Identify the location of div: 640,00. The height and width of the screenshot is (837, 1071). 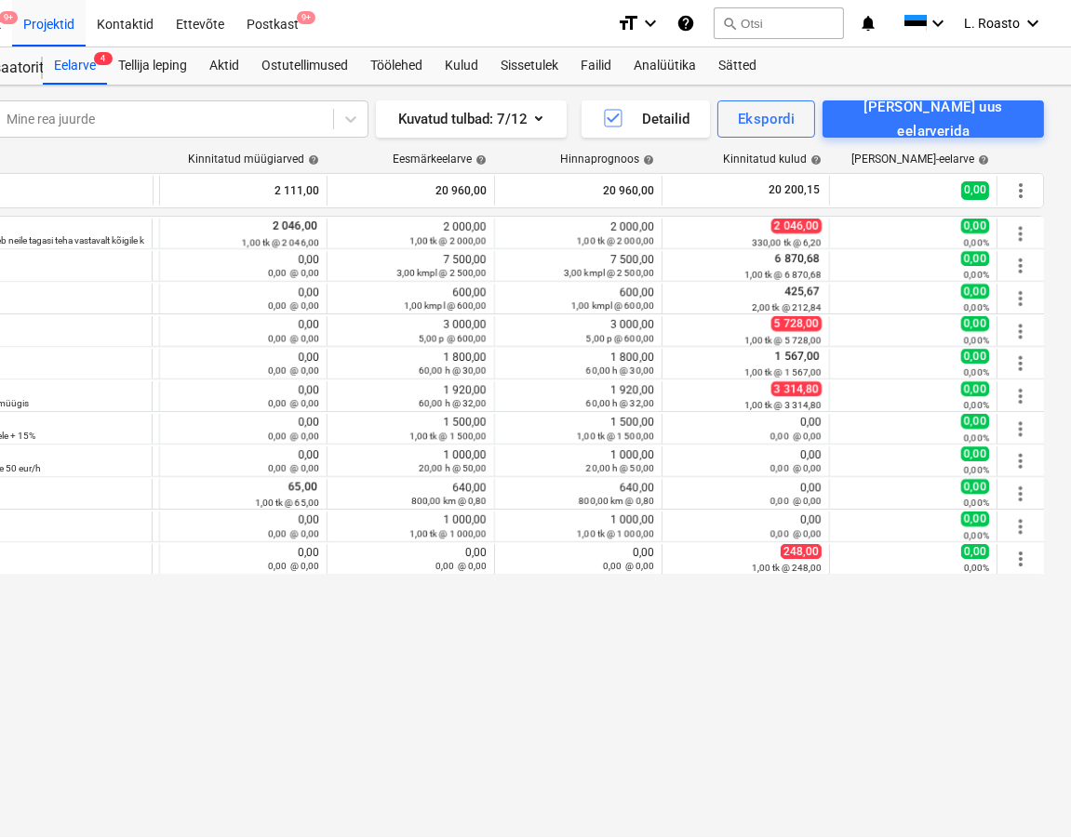
(410, 494).